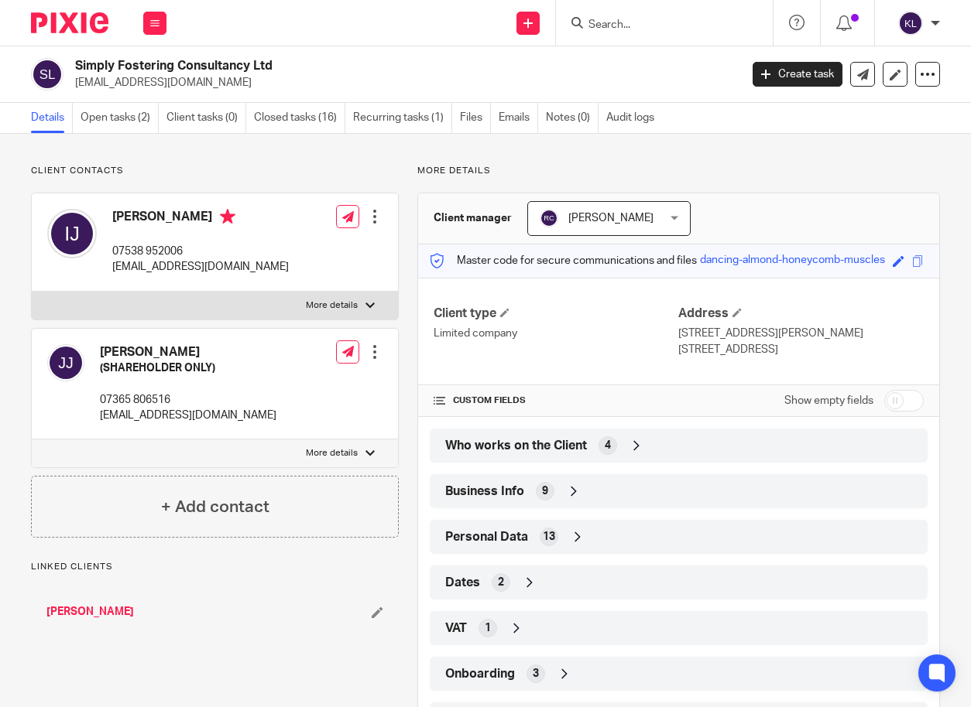  I want to click on p: 07538 952006, so click(200, 252).